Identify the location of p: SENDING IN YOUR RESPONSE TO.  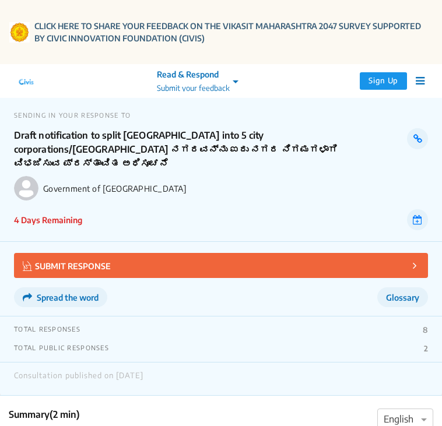
(221, 115).